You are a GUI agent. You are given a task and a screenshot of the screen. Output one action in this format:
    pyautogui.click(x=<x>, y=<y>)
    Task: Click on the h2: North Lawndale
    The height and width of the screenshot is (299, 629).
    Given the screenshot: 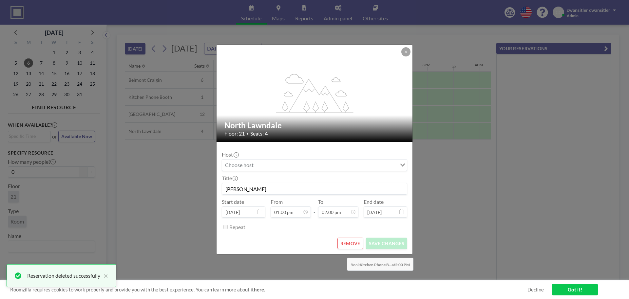 What is the action you would take?
    pyautogui.click(x=315, y=125)
    